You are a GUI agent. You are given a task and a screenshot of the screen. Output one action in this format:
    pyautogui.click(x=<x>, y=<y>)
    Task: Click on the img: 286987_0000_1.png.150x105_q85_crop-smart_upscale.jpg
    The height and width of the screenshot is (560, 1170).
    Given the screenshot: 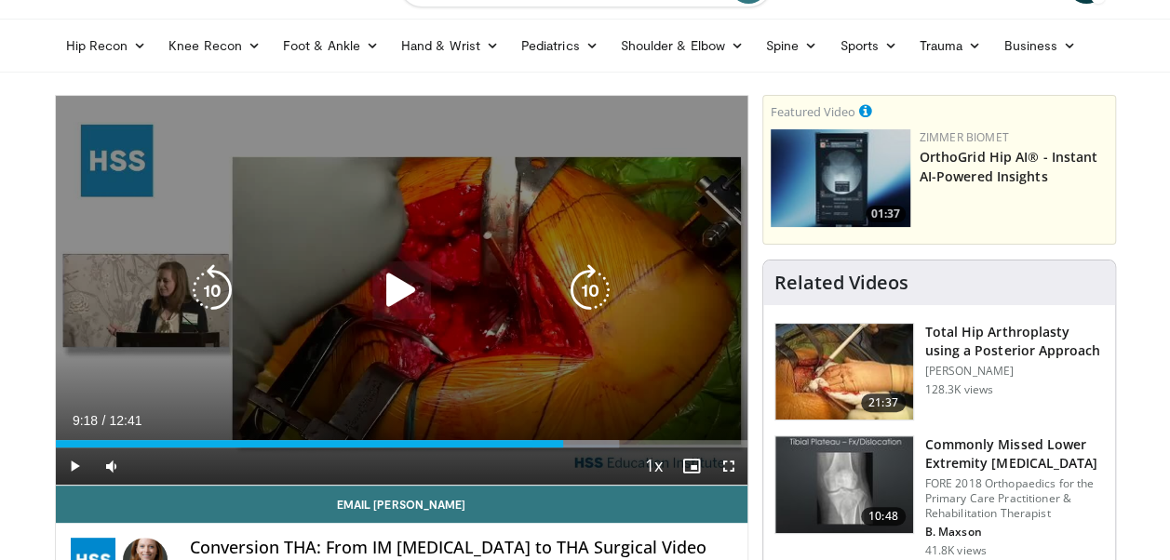 What is the action you would take?
    pyautogui.click(x=844, y=372)
    